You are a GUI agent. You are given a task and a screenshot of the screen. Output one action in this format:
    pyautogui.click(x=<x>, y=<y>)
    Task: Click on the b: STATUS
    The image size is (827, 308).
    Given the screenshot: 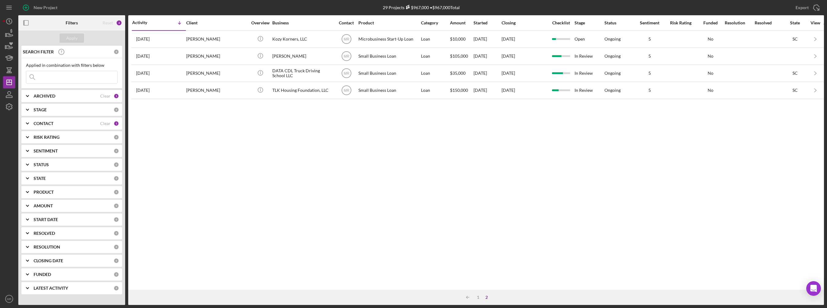 What is the action you would take?
    pyautogui.click(x=41, y=165)
    